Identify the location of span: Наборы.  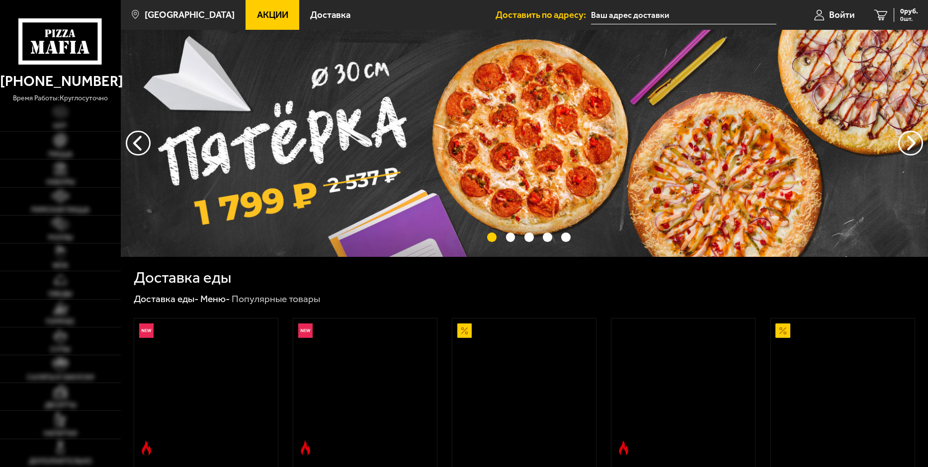
(60, 182).